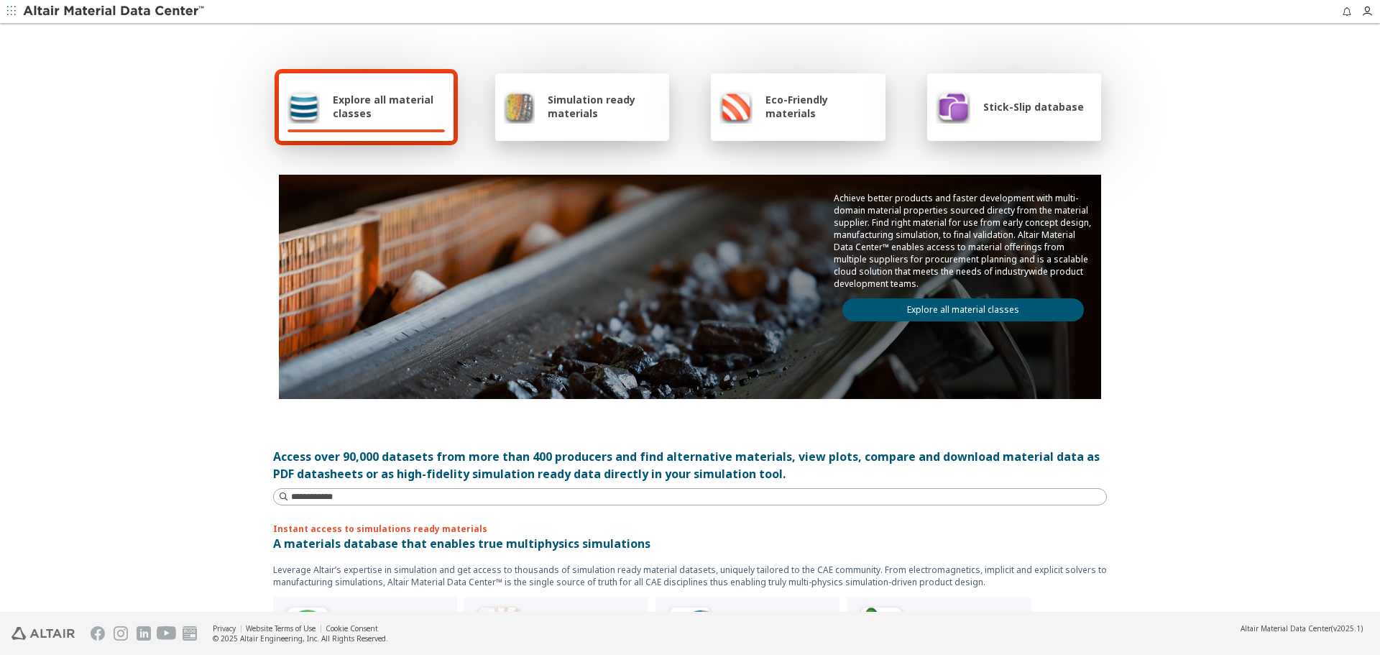 Image resolution: width=1380 pixels, height=655 pixels. What do you see at coordinates (114, 12) in the screenshot?
I see `img: Altair Material Data Center` at bounding box center [114, 12].